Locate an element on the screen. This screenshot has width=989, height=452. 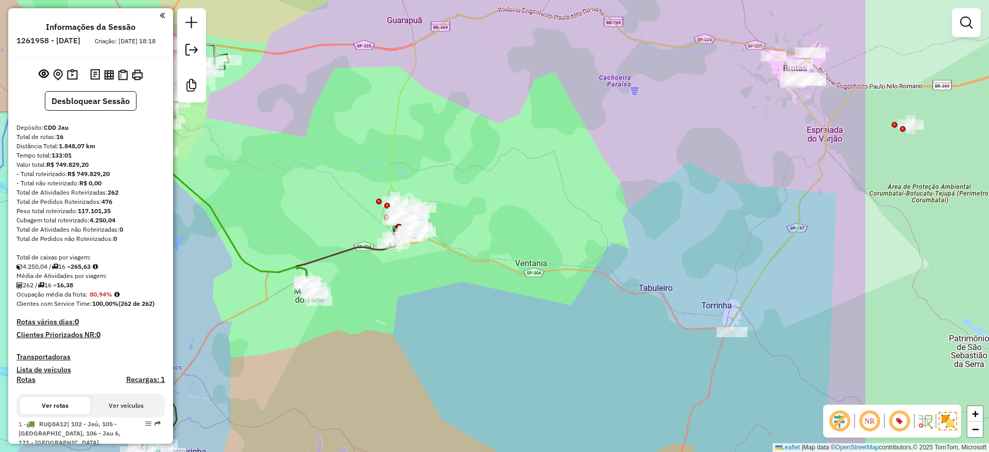
span: Ocupação média da frota: is located at coordinates (52, 294).